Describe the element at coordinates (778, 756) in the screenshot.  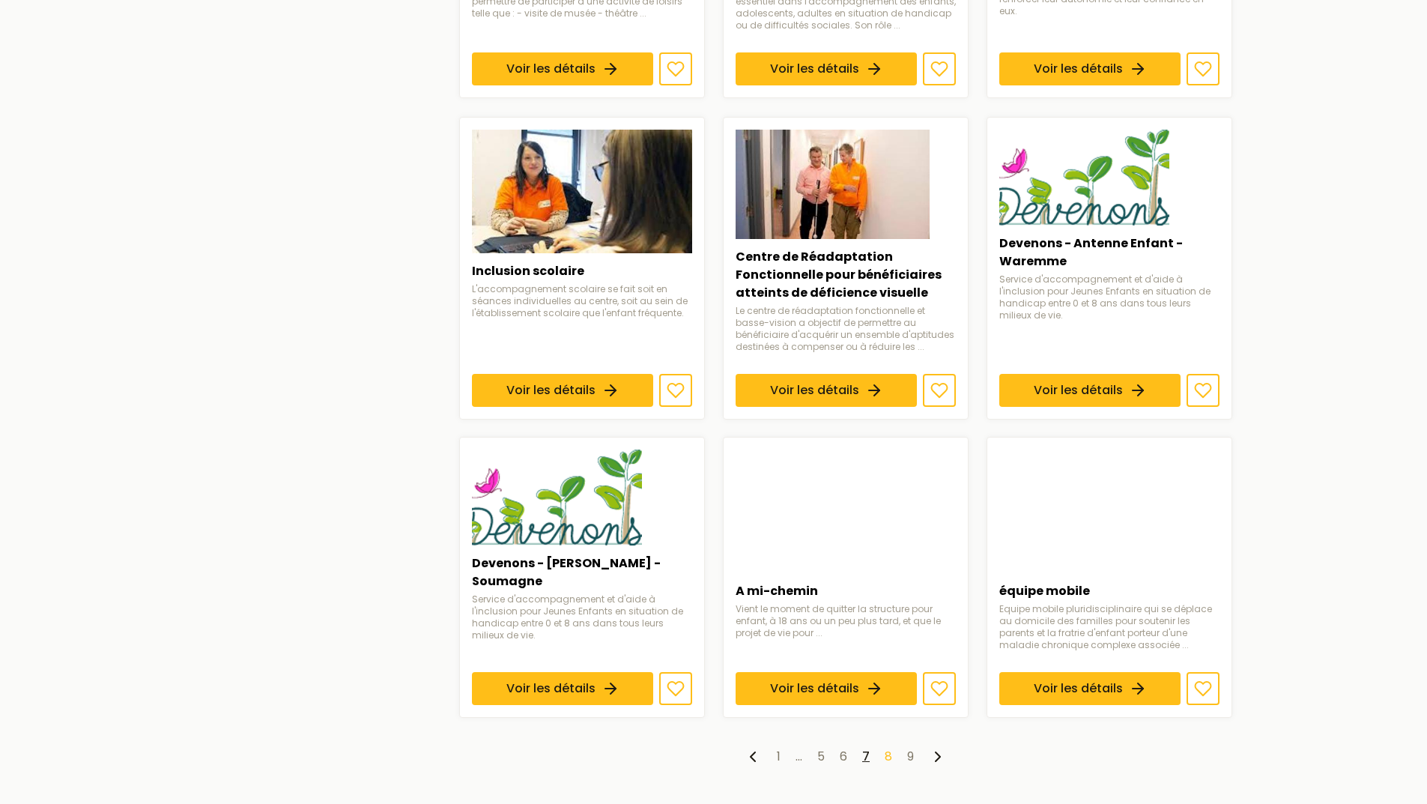
I see `a: 1` at that location.